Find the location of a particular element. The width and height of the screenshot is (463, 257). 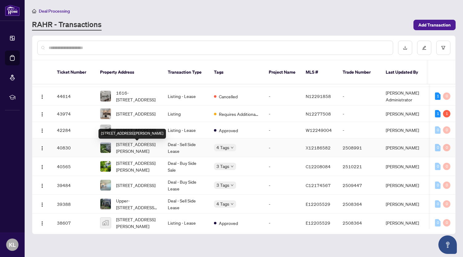

span: Cancelled is located at coordinates (228, 96).